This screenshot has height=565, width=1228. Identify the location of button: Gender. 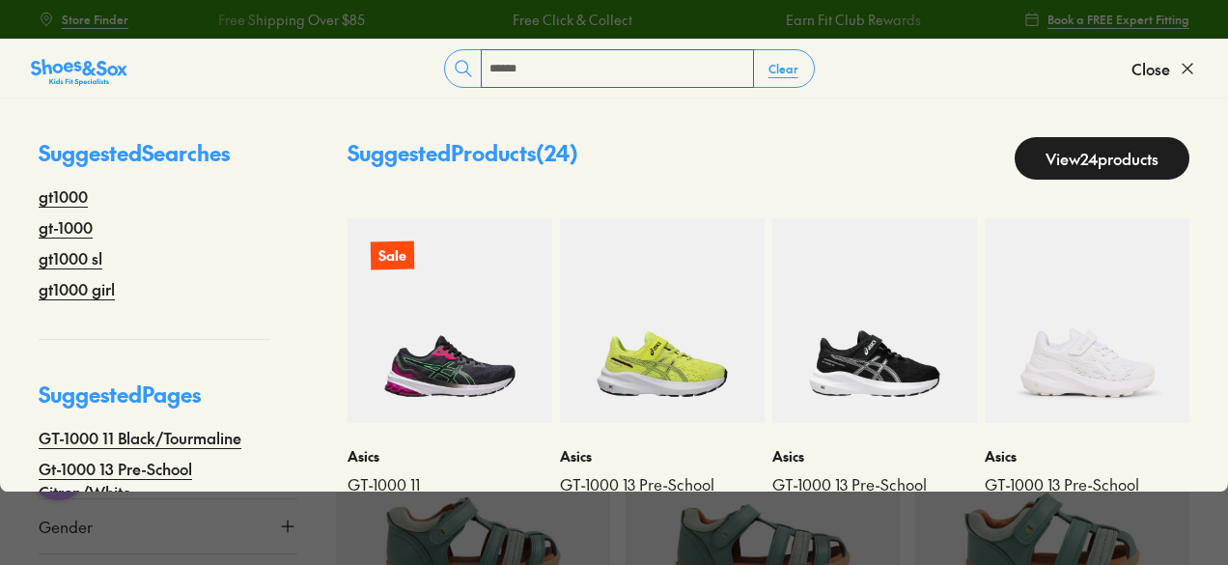
(168, 526).